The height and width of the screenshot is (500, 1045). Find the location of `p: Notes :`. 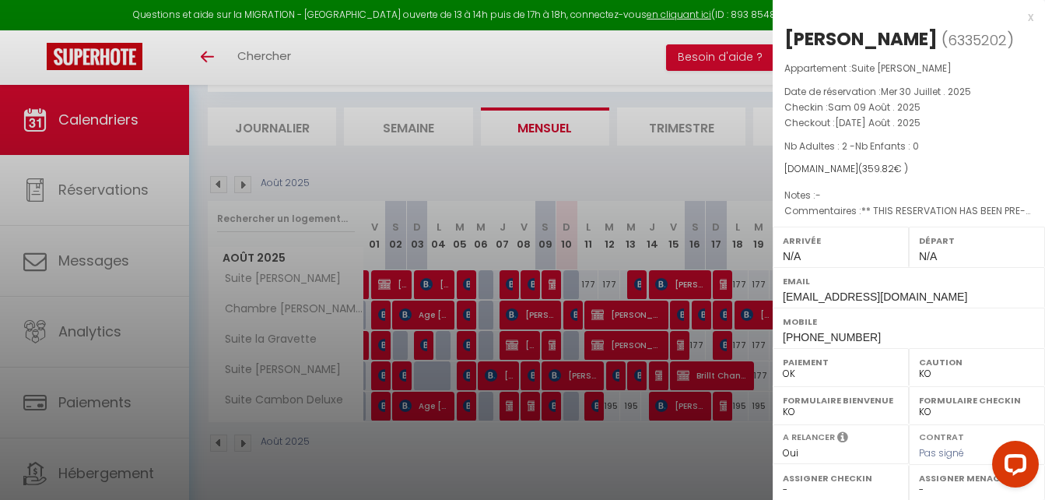

p: Notes : is located at coordinates (909, 195).